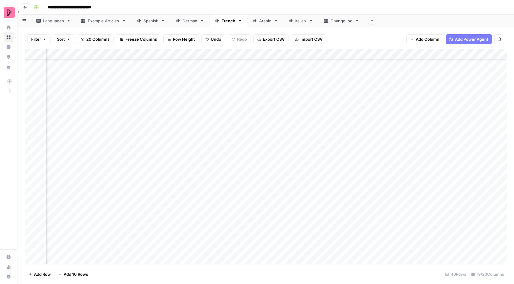 The width and height of the screenshot is (514, 284). Describe the element at coordinates (98, 39) in the screenshot. I see `span: 20 Columns` at that location.